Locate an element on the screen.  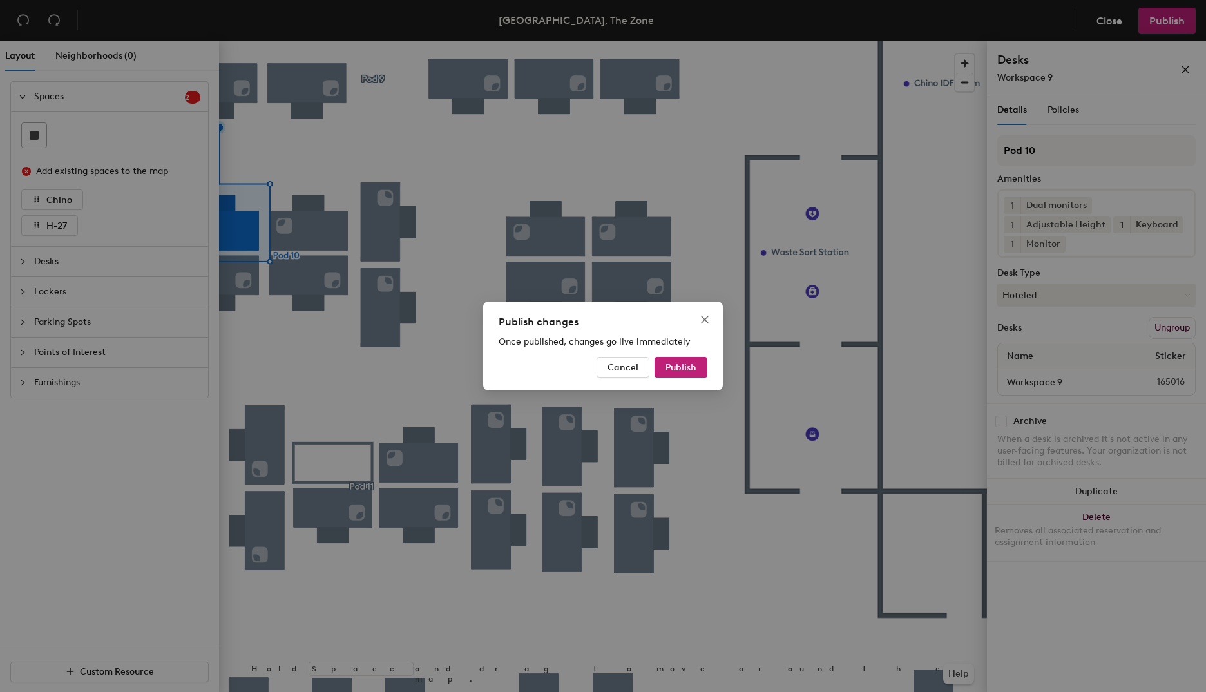
div: Publish changes is located at coordinates (603, 322).